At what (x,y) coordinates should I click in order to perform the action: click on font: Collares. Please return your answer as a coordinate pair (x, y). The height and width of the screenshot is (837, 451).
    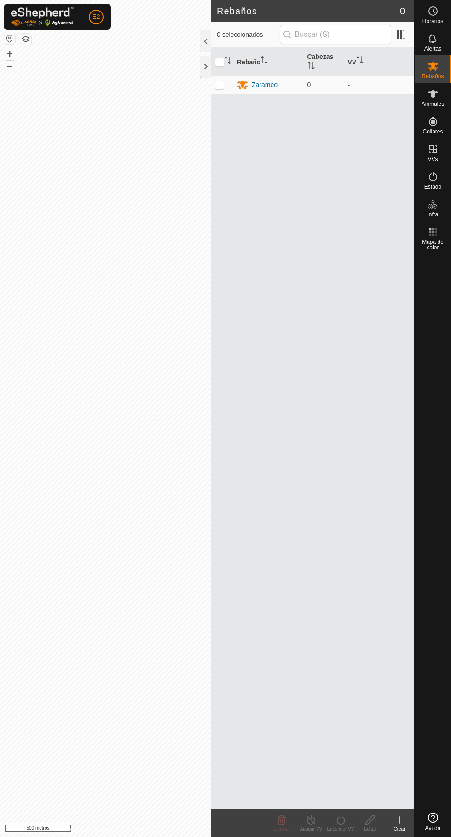
    Looking at the image, I should click on (432, 132).